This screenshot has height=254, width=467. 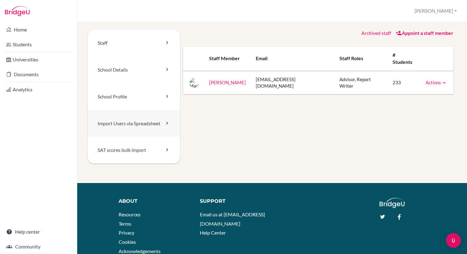 What do you see at coordinates (155, 201) in the screenshot?
I see `div: About` at bounding box center [155, 201].